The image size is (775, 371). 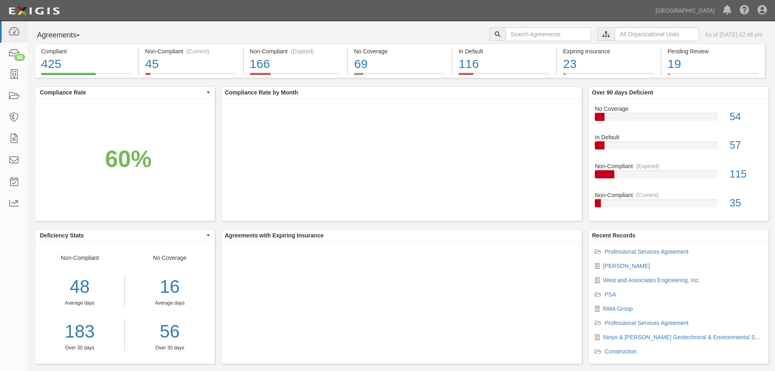 I want to click on div: 23, so click(x=609, y=64).